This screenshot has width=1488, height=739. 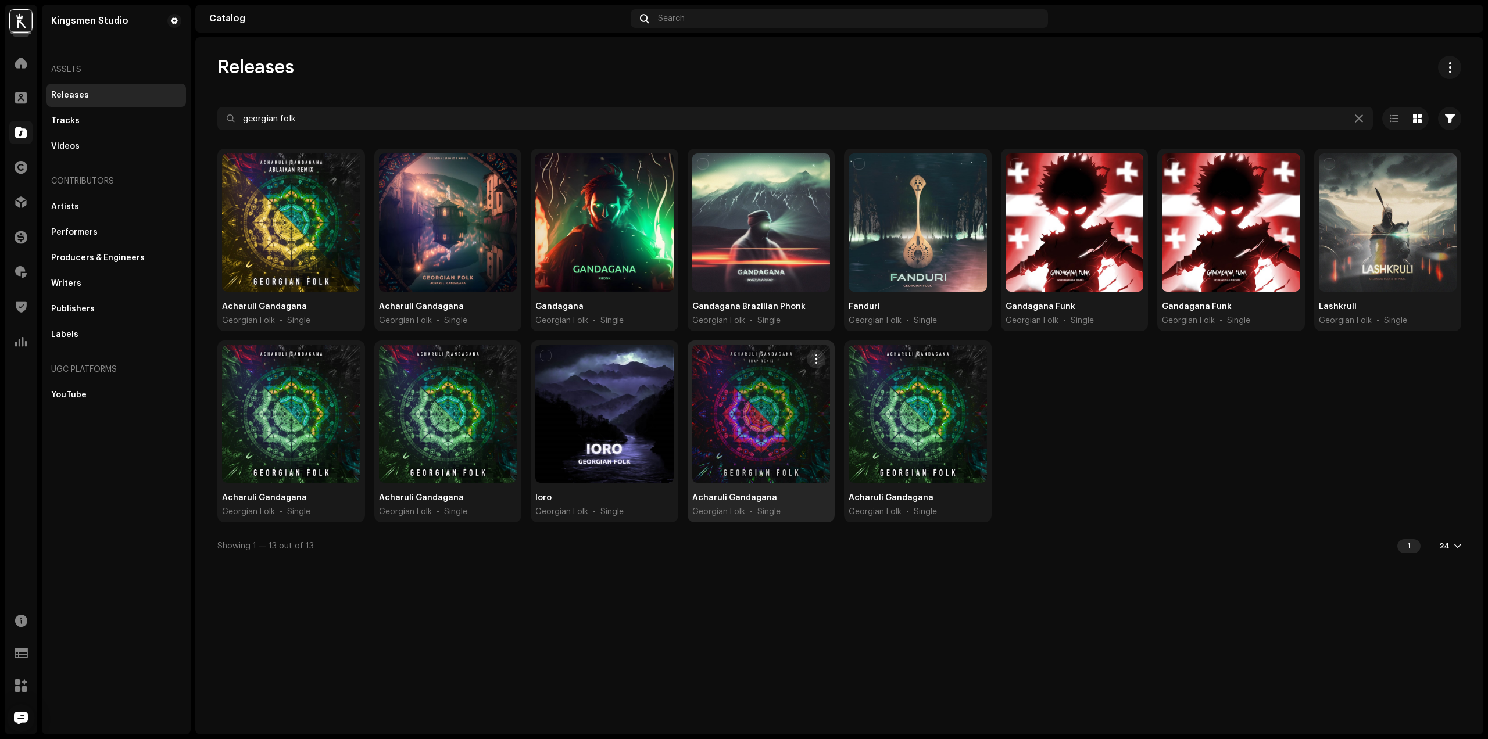 What do you see at coordinates (559, 307) in the screenshot?
I see `div: Gandagana` at bounding box center [559, 307].